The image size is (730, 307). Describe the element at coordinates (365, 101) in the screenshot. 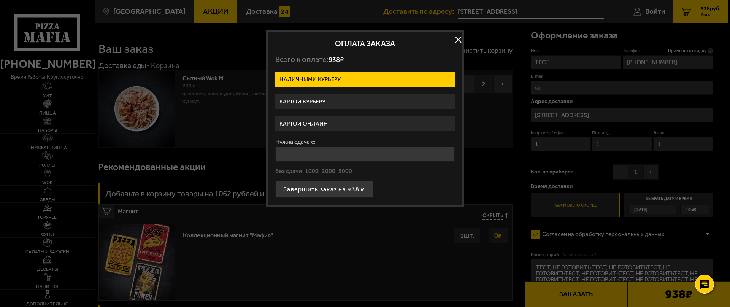

I see `label: Картой курьеру` at that location.